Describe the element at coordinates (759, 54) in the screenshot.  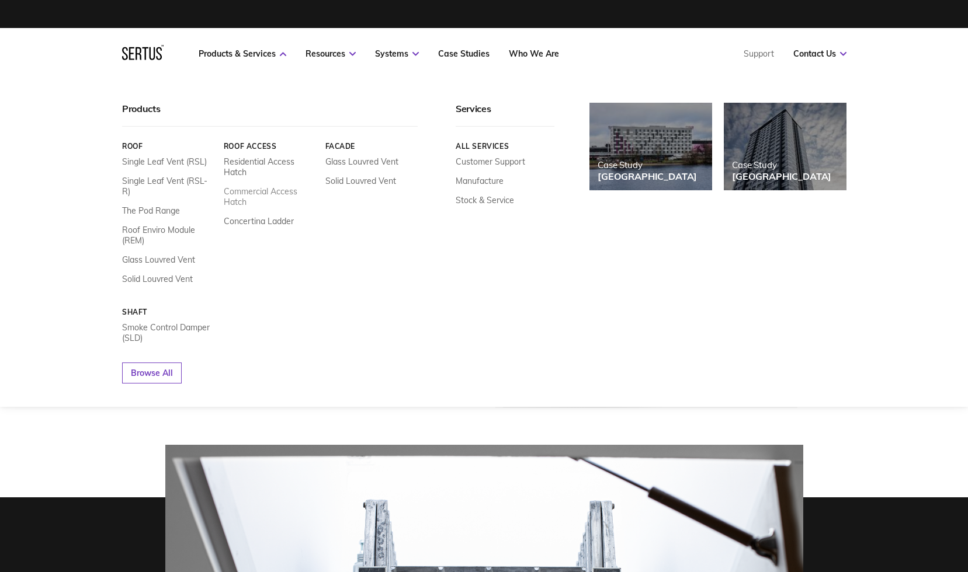
I see `a: Support` at that location.